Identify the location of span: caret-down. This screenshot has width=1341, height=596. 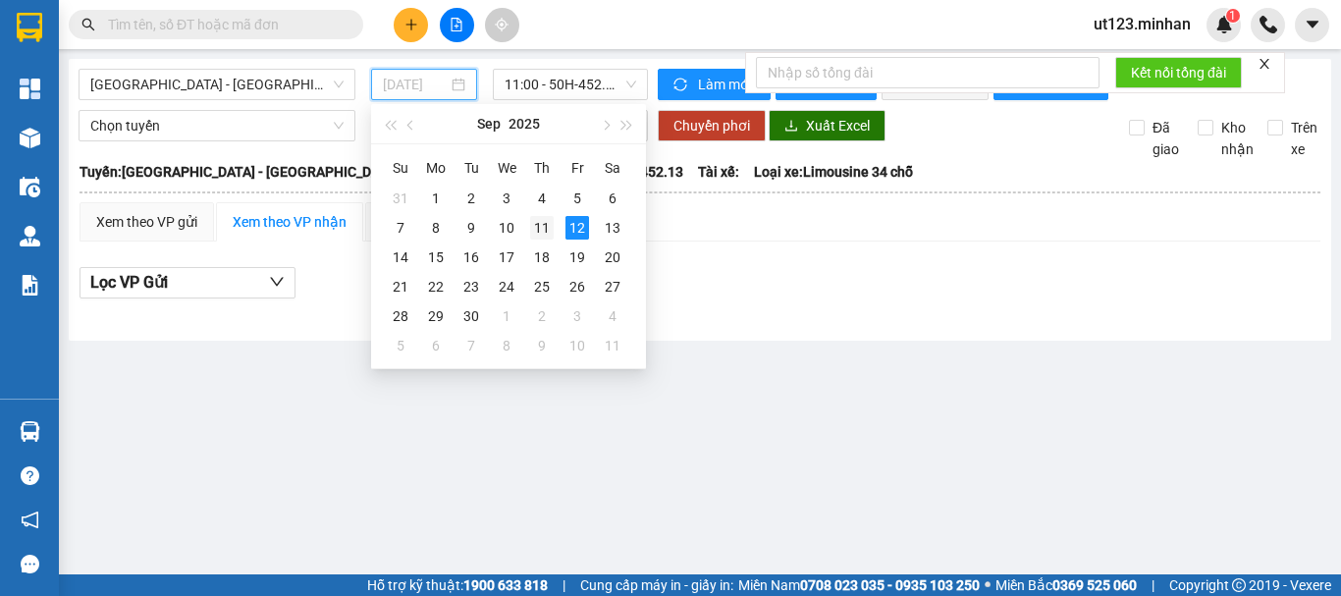
(1313, 25).